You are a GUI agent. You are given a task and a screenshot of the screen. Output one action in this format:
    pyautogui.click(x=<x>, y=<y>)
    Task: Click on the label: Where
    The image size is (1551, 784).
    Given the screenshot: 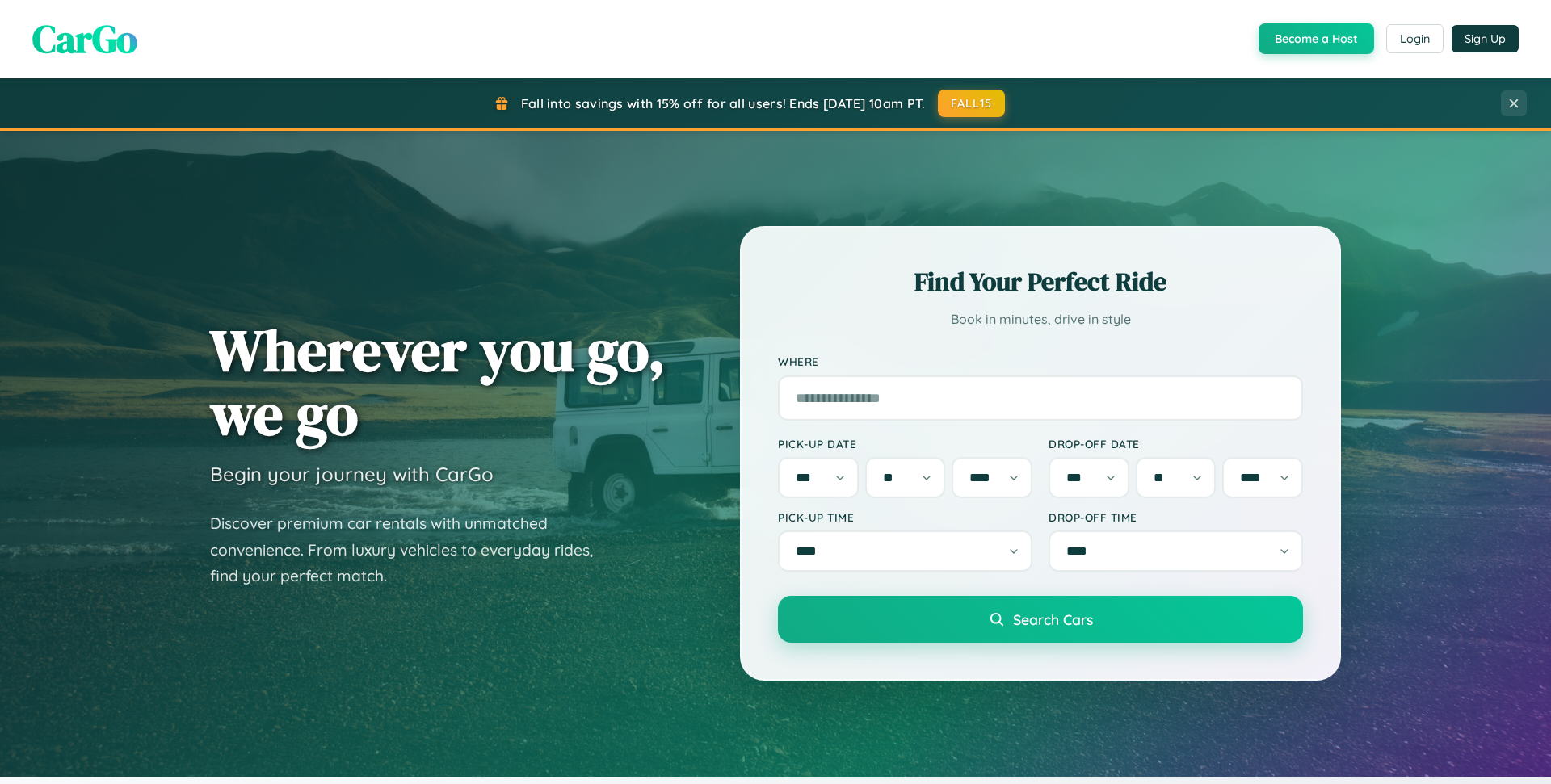 What is the action you would take?
    pyautogui.click(x=1041, y=362)
    